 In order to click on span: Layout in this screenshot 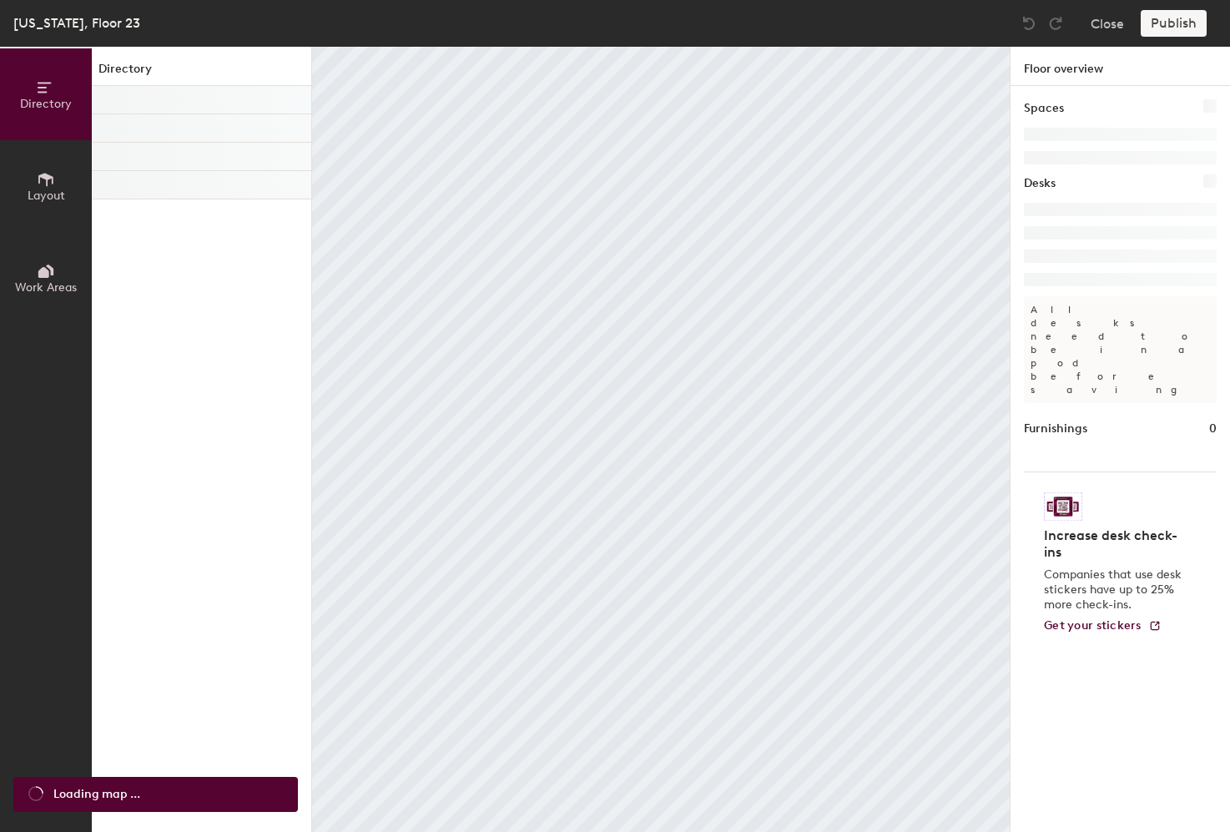, I will do `click(46, 195)`.